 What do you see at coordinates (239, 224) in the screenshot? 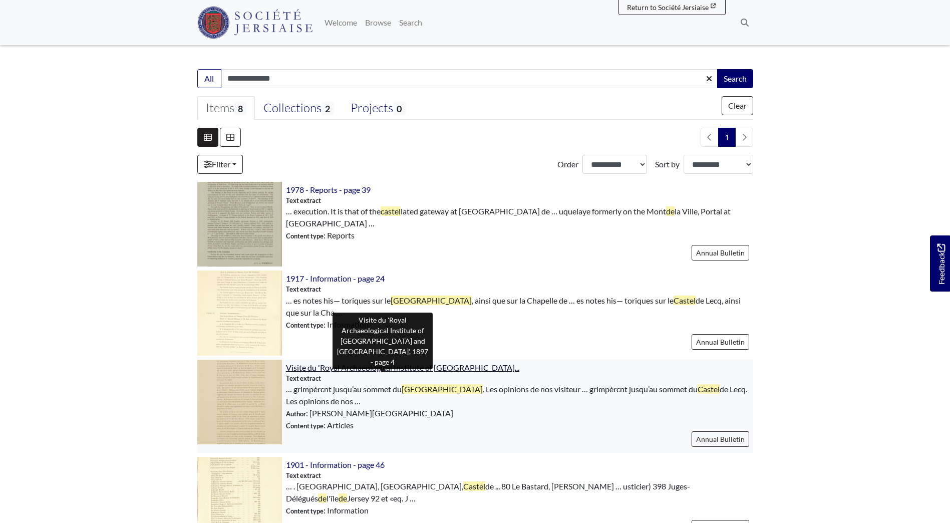
I see `img: 1978 - Reports - page 39` at bounding box center [239, 224].